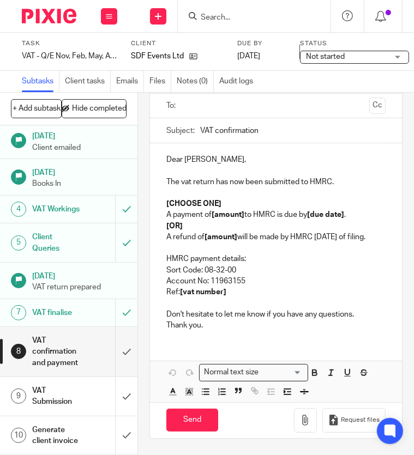  What do you see at coordinates (262, 44) in the screenshot?
I see `label: Due by` at bounding box center [262, 44].